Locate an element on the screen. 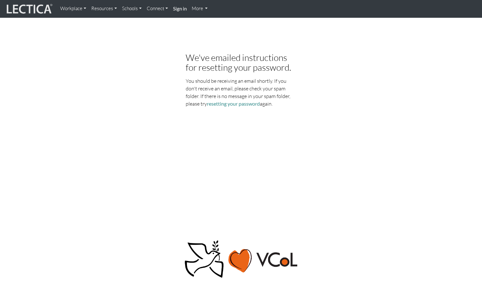  a: More is located at coordinates (200, 9).